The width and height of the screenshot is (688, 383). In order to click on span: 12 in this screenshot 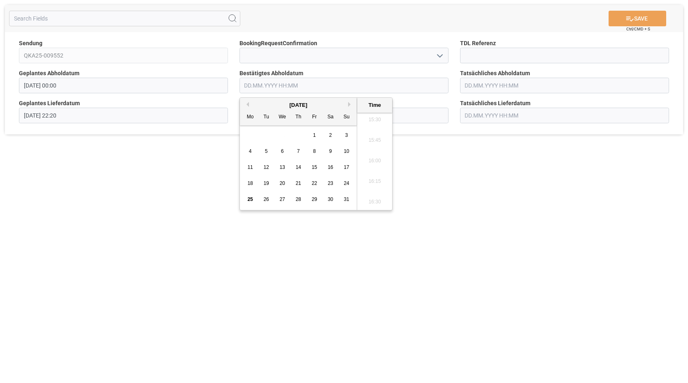, I will do `click(266, 167)`.